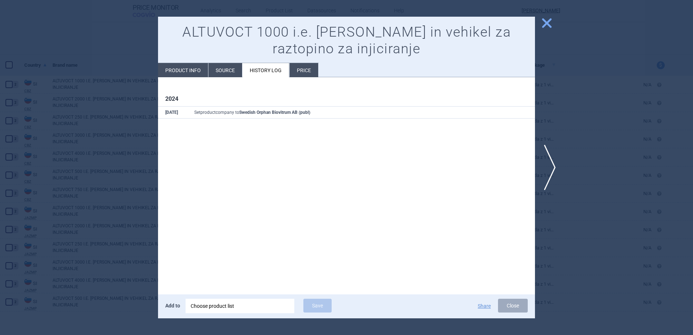 The image size is (693, 335). I want to click on h1: 2024, so click(346, 99).